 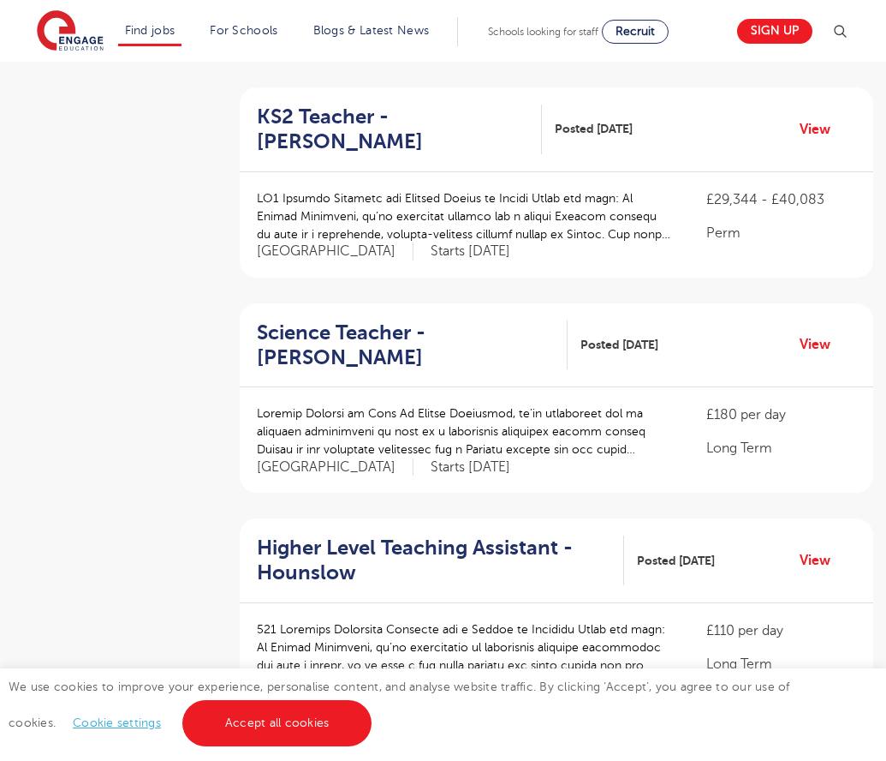 What do you see at coordinates (70, 32) in the screenshot?
I see `img: Engage Education` at bounding box center [70, 32].